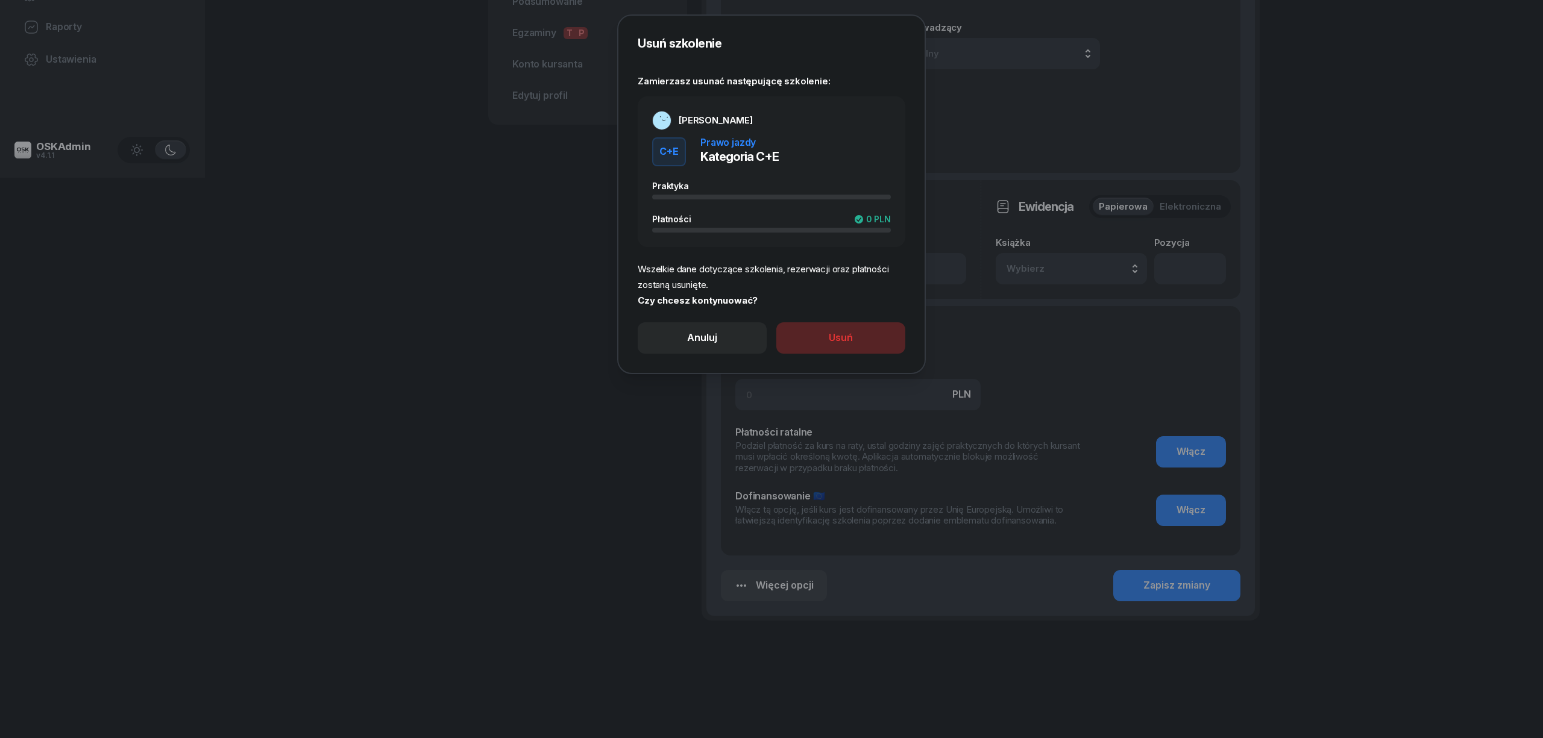  What do you see at coordinates (675, 219) in the screenshot?
I see `div: Płatności` at bounding box center [675, 219].